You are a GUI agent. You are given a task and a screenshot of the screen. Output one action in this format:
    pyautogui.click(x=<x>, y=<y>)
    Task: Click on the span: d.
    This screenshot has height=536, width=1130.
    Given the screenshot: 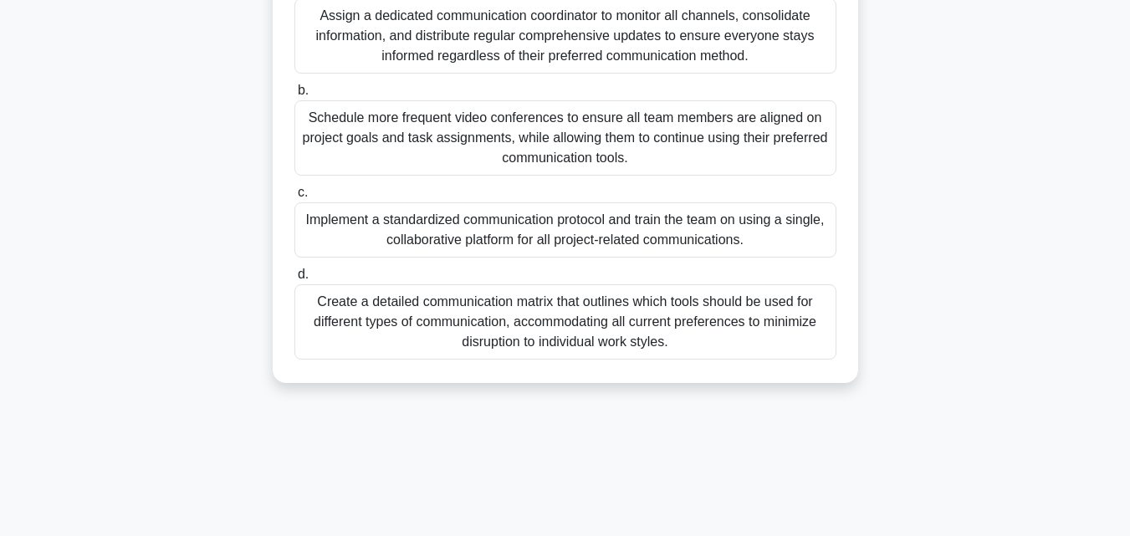 What is the action you would take?
    pyautogui.click(x=303, y=273)
    